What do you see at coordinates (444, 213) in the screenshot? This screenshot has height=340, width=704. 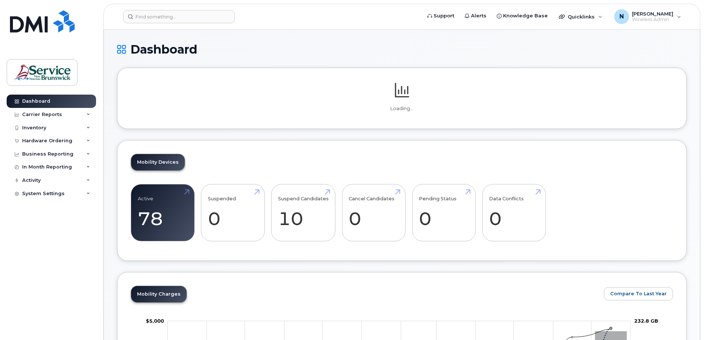 I see `a: Pending Status 0` at bounding box center [444, 213].